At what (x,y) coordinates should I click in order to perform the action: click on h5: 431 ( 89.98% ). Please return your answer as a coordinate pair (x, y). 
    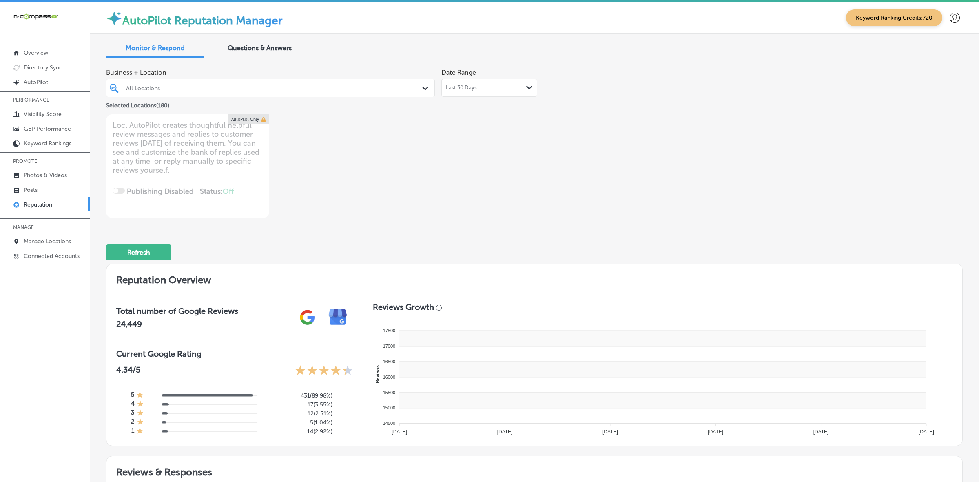
    Looking at the image, I should click on (298, 395).